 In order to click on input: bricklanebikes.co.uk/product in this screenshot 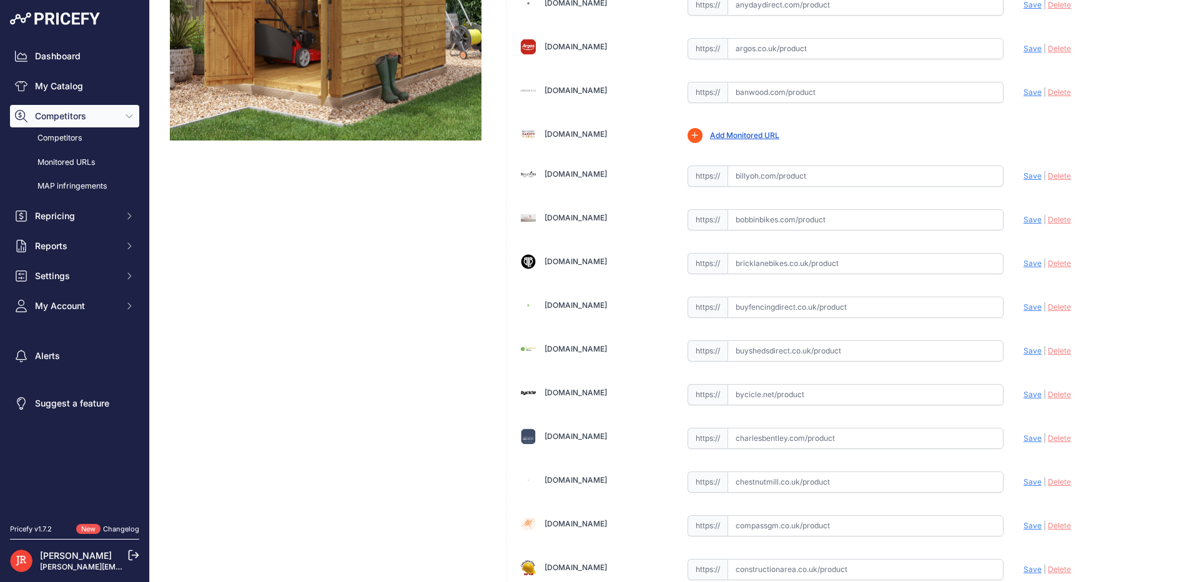, I will do `click(865, 263)`.